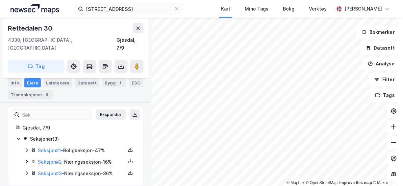  I want to click on div: Rettedalen 30, so click(31, 28).